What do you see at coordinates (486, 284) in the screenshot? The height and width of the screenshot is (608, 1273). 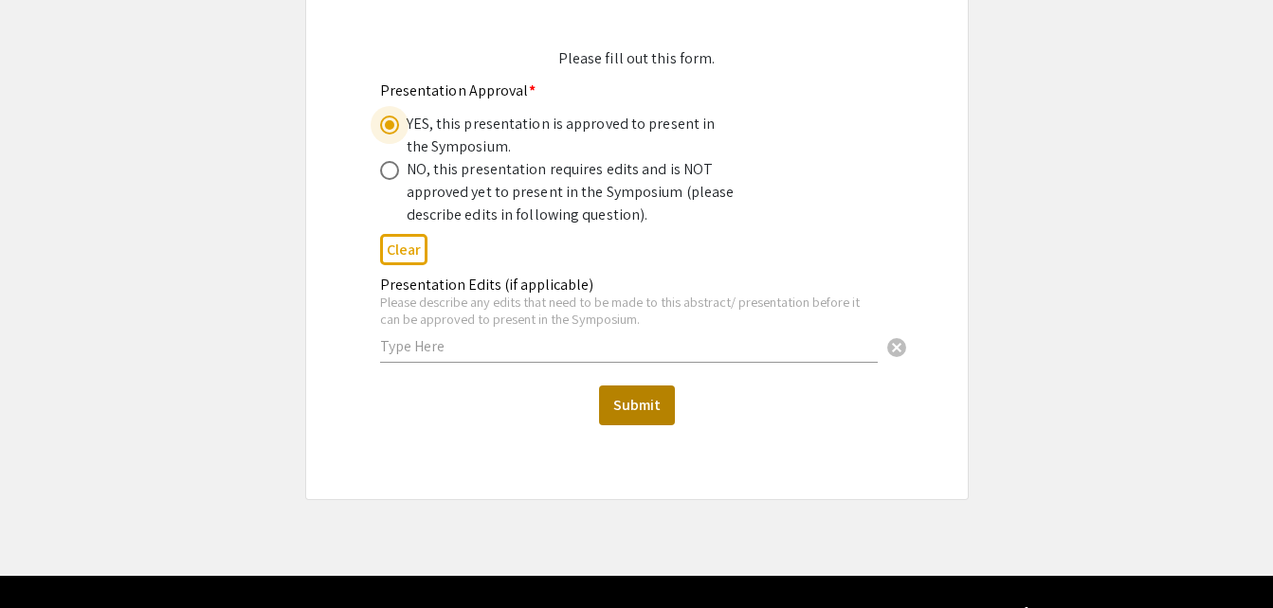 I see `mat-label: Presentation Edits (if applicable)` at bounding box center [486, 284].